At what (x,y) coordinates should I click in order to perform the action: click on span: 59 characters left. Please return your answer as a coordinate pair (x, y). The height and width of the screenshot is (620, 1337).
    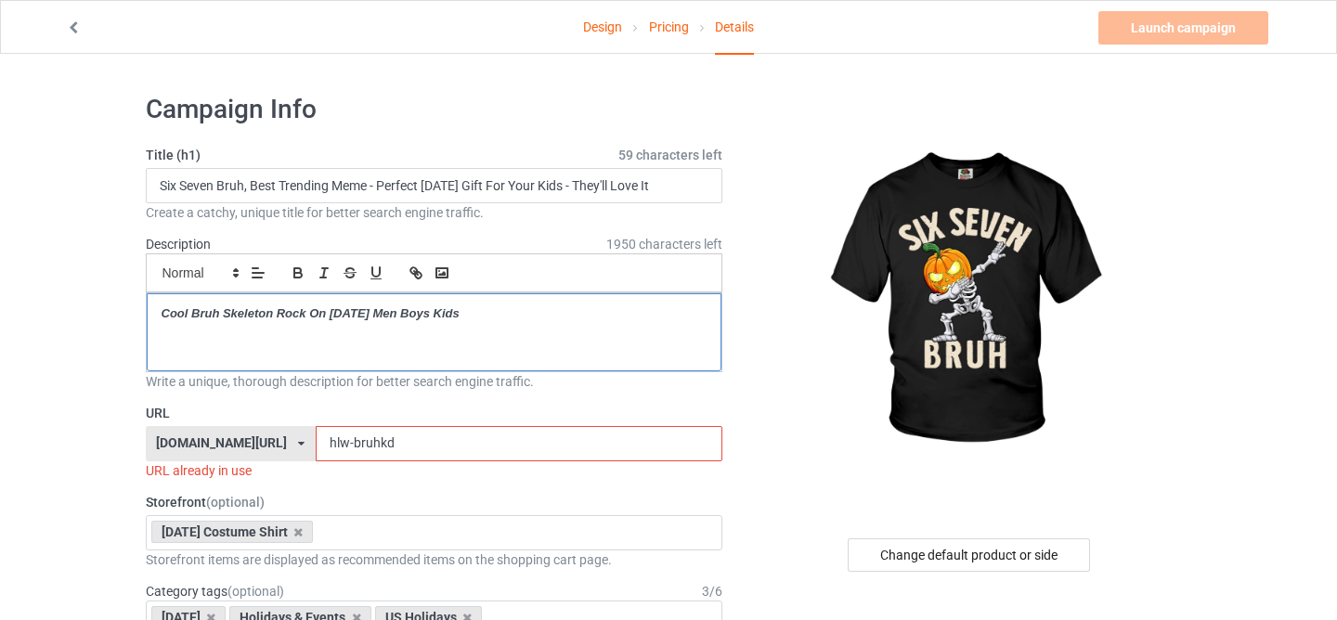
    Looking at the image, I should click on (670, 155).